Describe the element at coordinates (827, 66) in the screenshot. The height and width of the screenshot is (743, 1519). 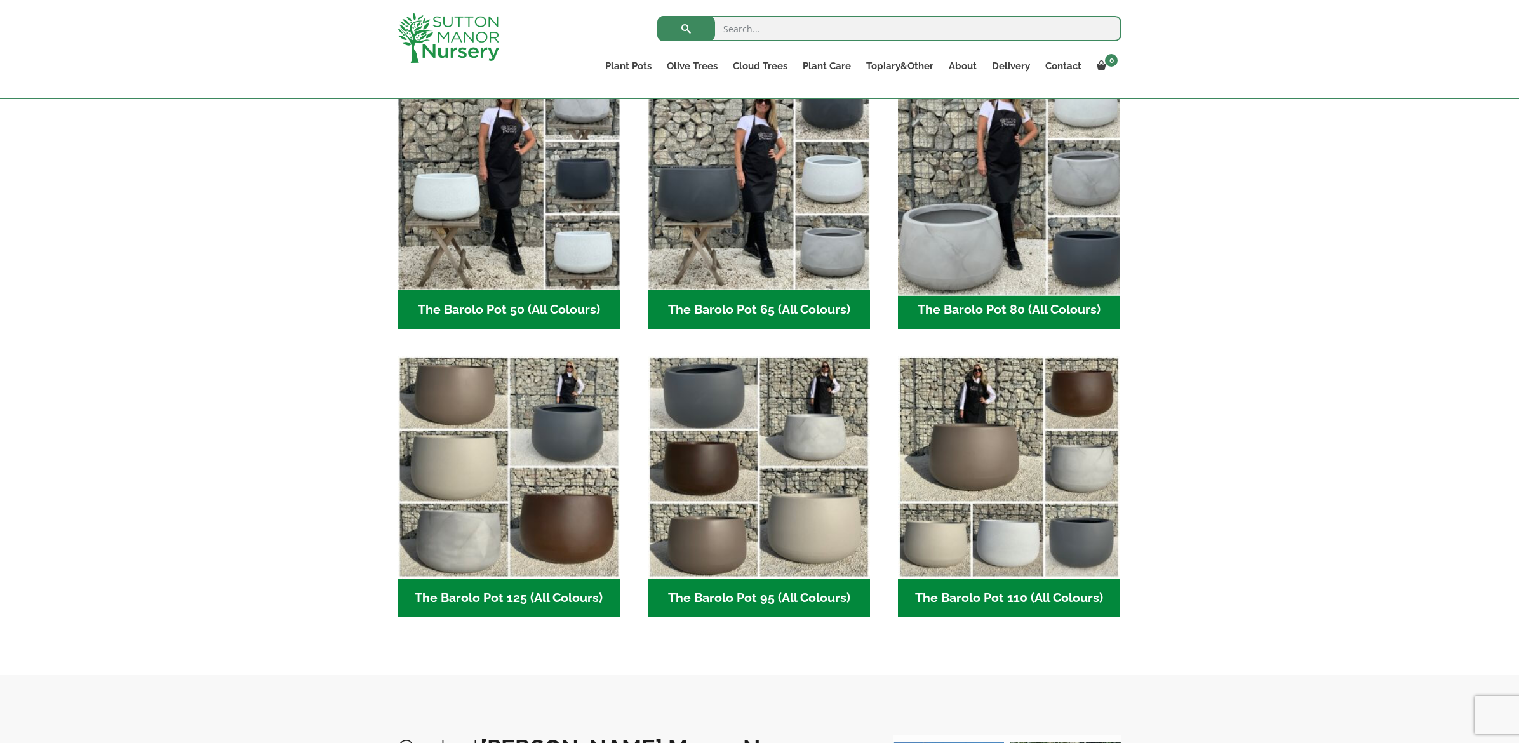
I see `a: Plant Care` at that location.